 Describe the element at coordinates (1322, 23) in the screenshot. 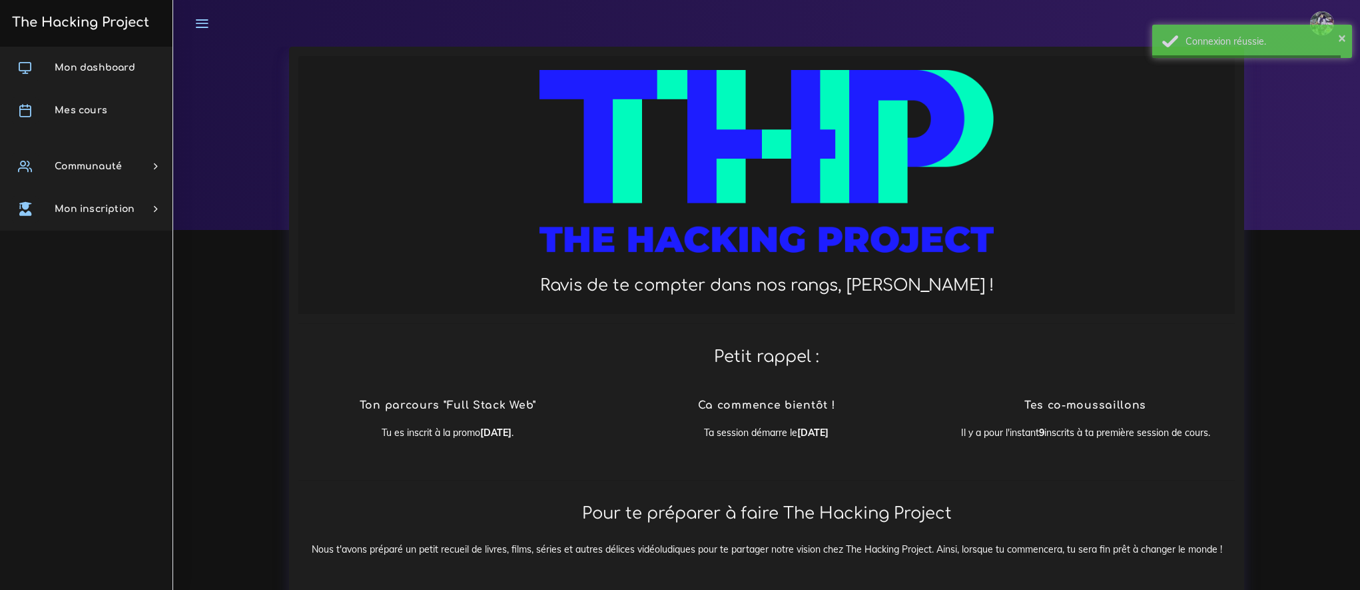

I see `img: eg54bupqcshyolnhdacp.jpg` at that location.